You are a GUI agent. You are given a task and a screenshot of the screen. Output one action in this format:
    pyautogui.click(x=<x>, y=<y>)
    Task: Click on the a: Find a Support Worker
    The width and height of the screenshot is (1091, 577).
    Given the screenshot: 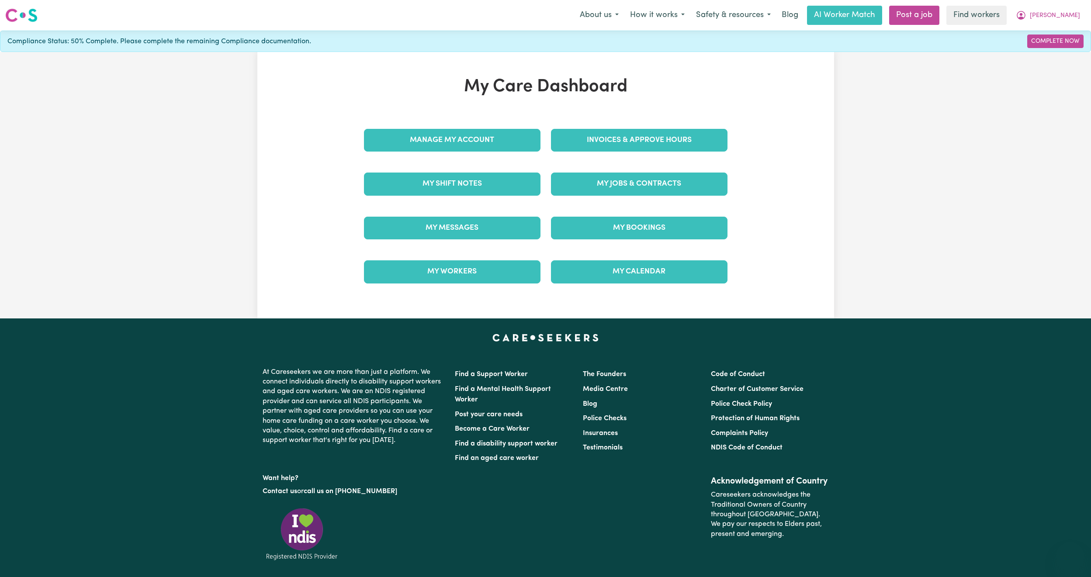 What is the action you would take?
    pyautogui.click(x=491, y=374)
    